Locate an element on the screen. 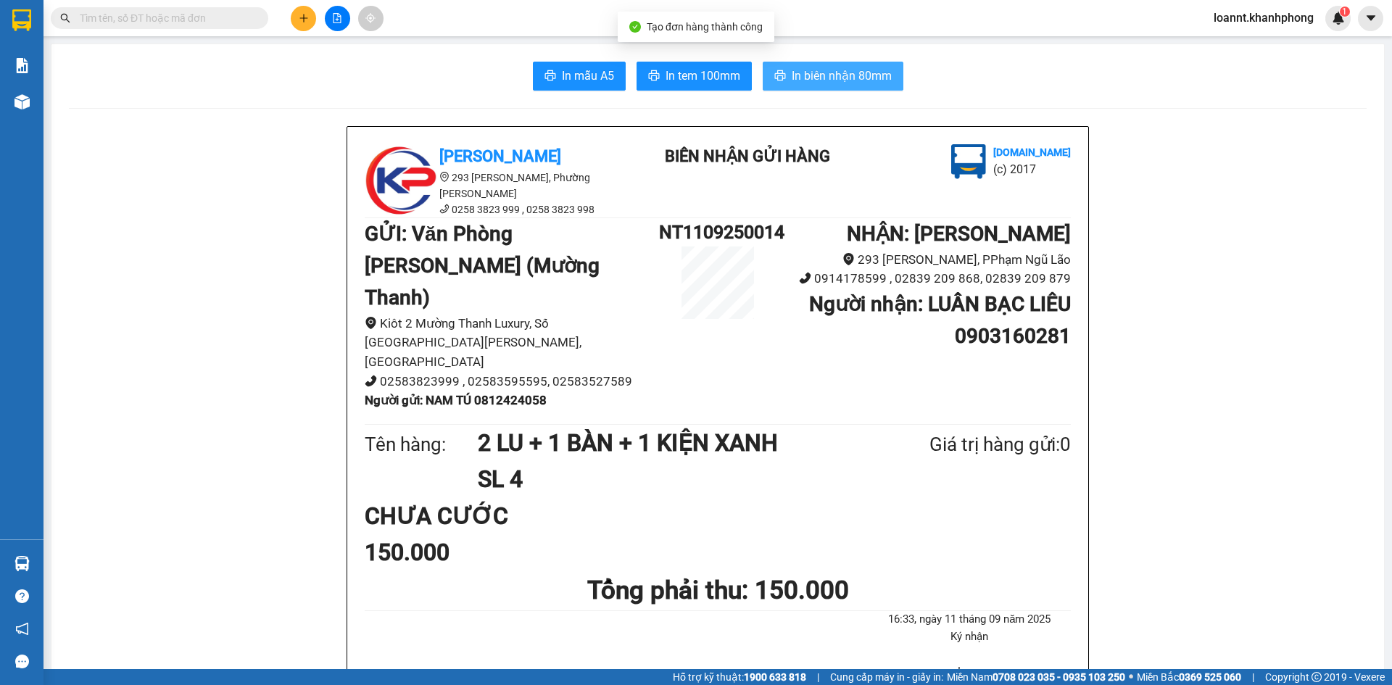 The height and width of the screenshot is (685, 1392). b: BIÊN NHẬN GỬI HÀNG is located at coordinates (748, 156).